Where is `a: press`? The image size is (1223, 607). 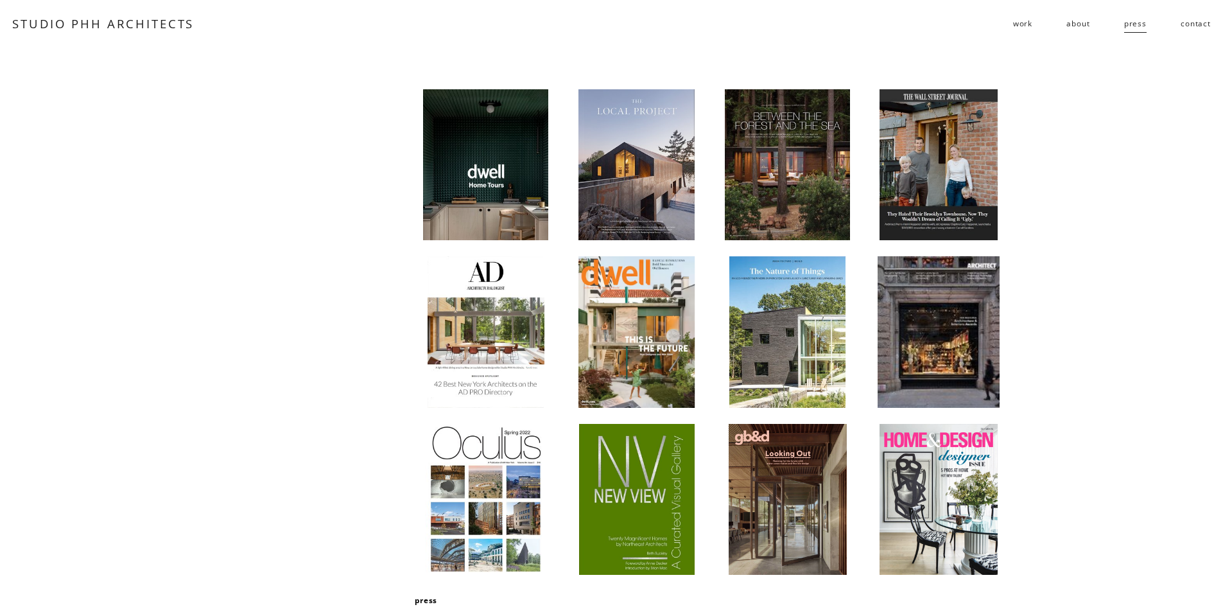
a: press is located at coordinates (1135, 24).